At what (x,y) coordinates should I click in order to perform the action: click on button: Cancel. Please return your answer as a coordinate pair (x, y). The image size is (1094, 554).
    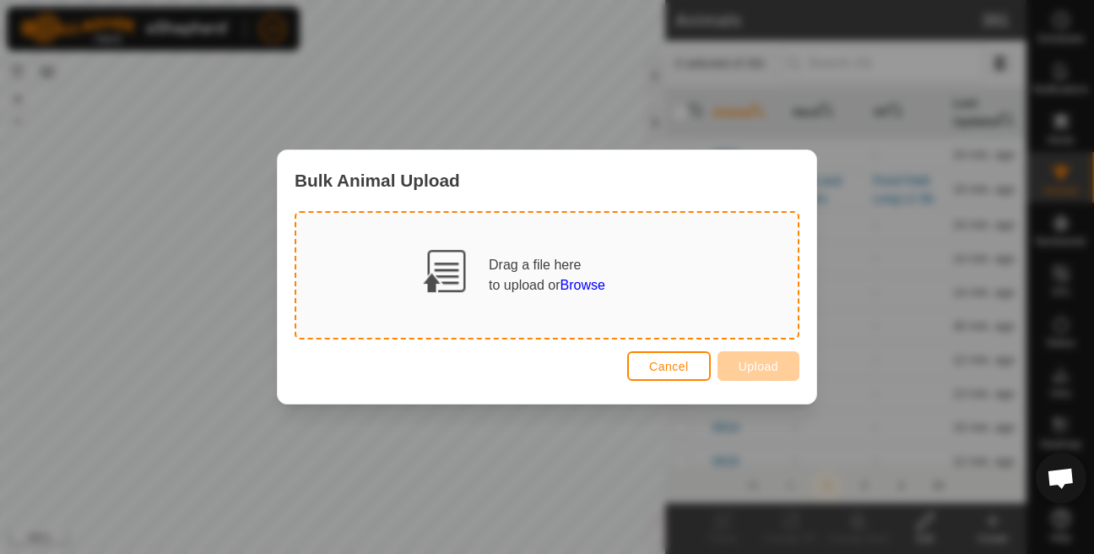
    Looking at the image, I should click on (668, 365).